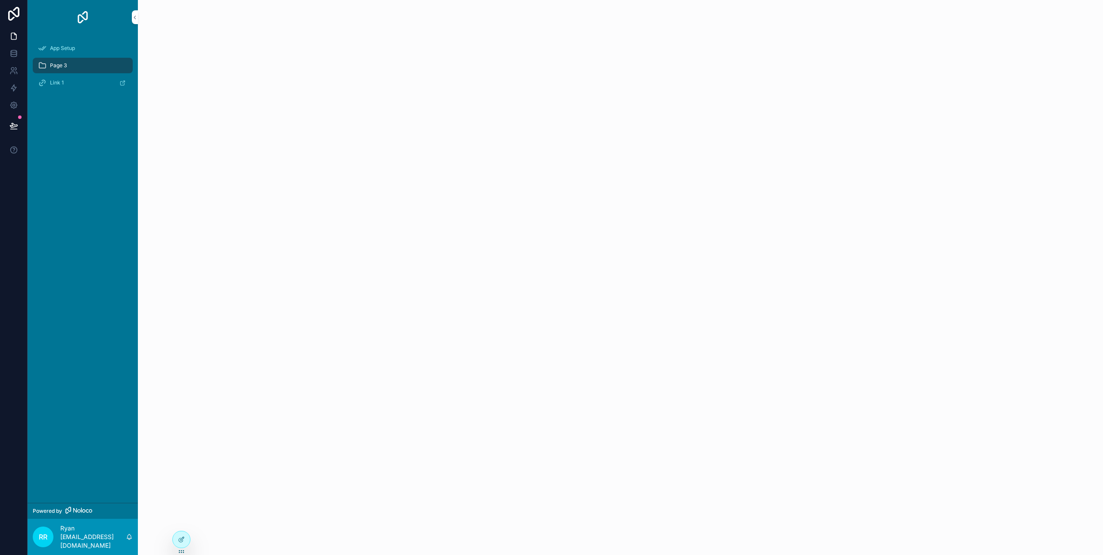  I want to click on span: Page 3, so click(58, 65).